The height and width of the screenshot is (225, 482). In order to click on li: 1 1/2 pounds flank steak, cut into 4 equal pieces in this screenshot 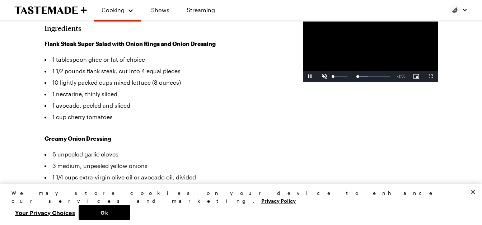, I will do `click(163, 71)`.